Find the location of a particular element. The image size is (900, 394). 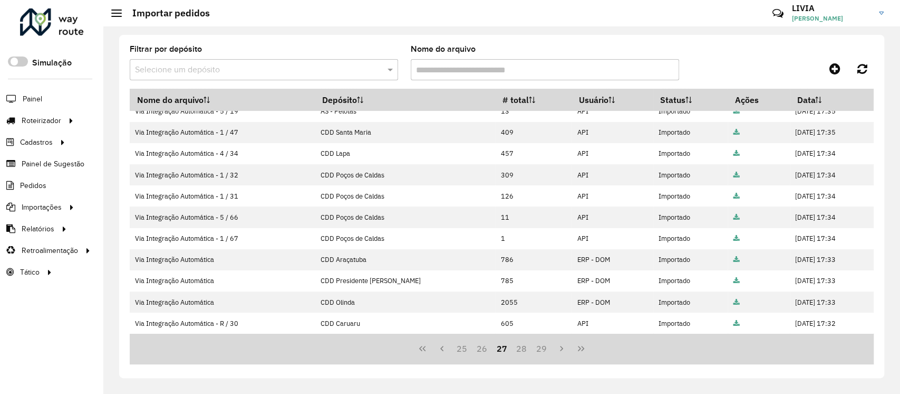

td: Via Integração Automática - 5 / 66 is located at coordinates (222, 217).